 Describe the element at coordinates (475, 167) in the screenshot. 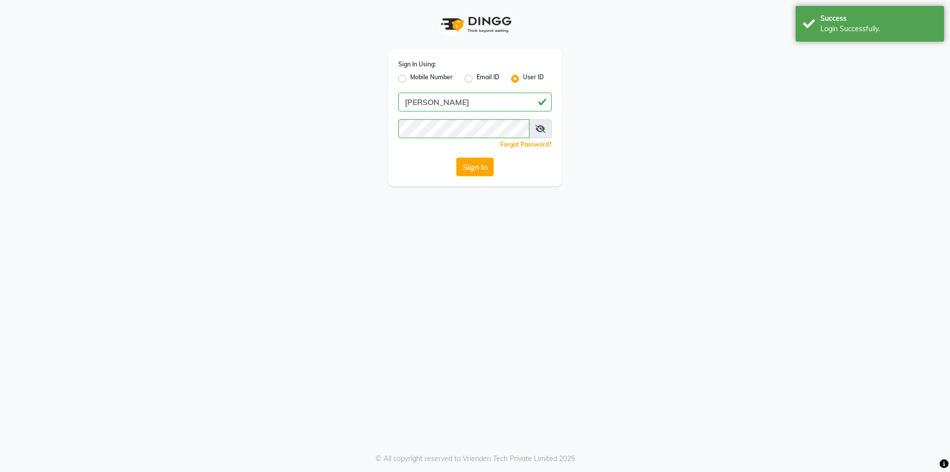

I see `button: Sign In` at that location.